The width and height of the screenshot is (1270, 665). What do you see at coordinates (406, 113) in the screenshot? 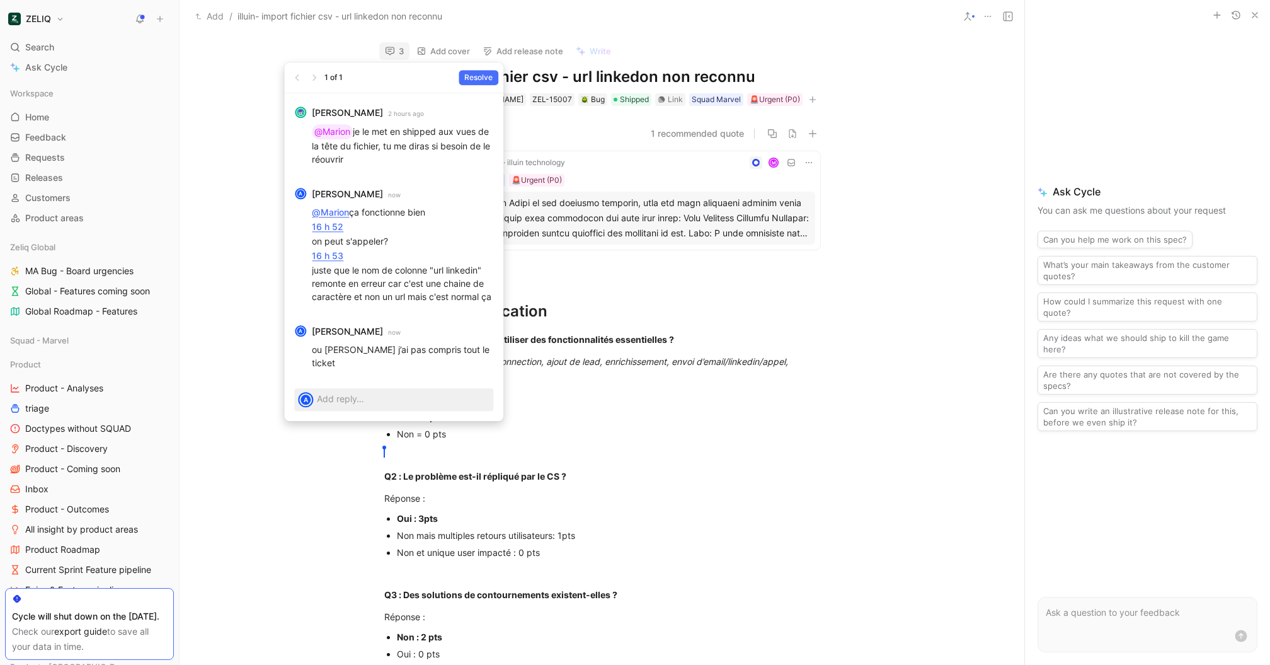
I see `small: 2 hours ago` at bounding box center [406, 113].